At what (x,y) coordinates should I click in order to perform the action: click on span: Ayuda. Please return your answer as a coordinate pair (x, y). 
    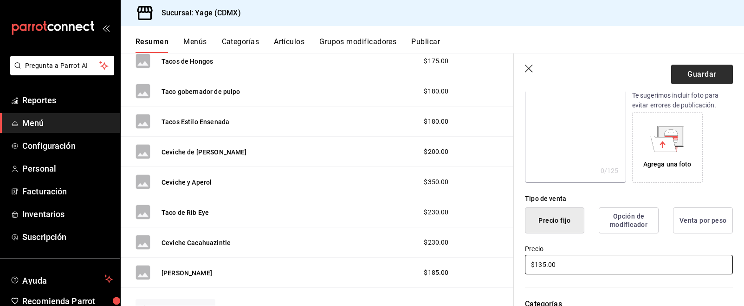
    Looking at the image, I should click on (61, 279).